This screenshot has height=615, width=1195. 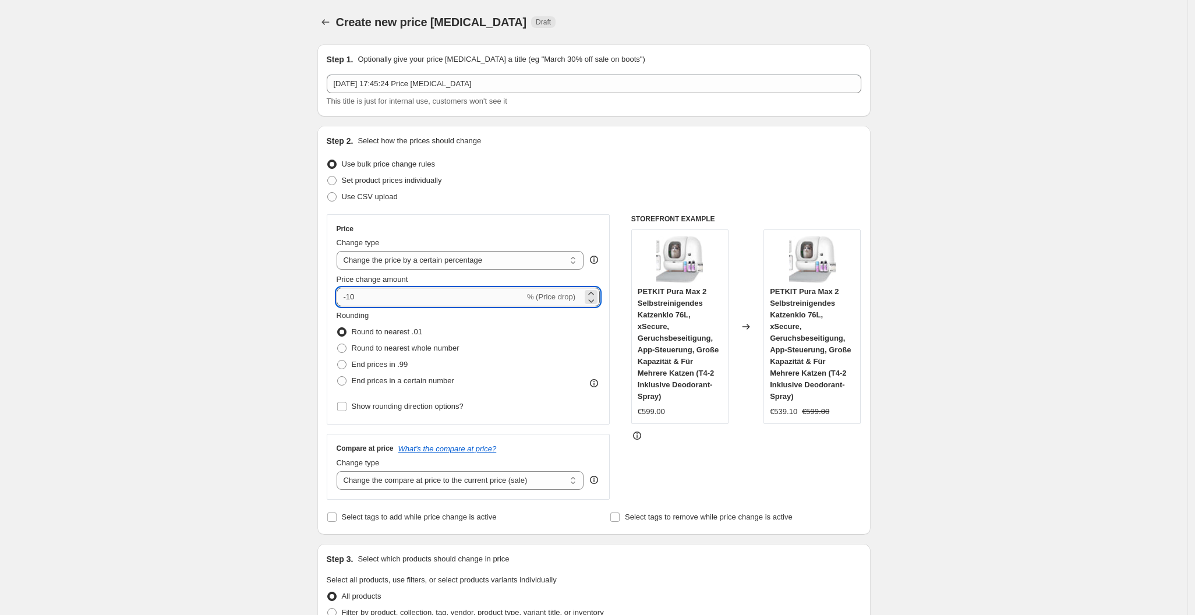 I want to click on span: Use CSV upload, so click(x=370, y=196).